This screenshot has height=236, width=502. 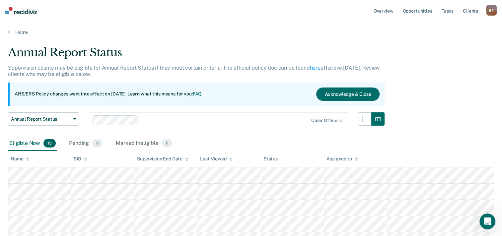 I want to click on div: Eligible Now13, so click(x=32, y=144).